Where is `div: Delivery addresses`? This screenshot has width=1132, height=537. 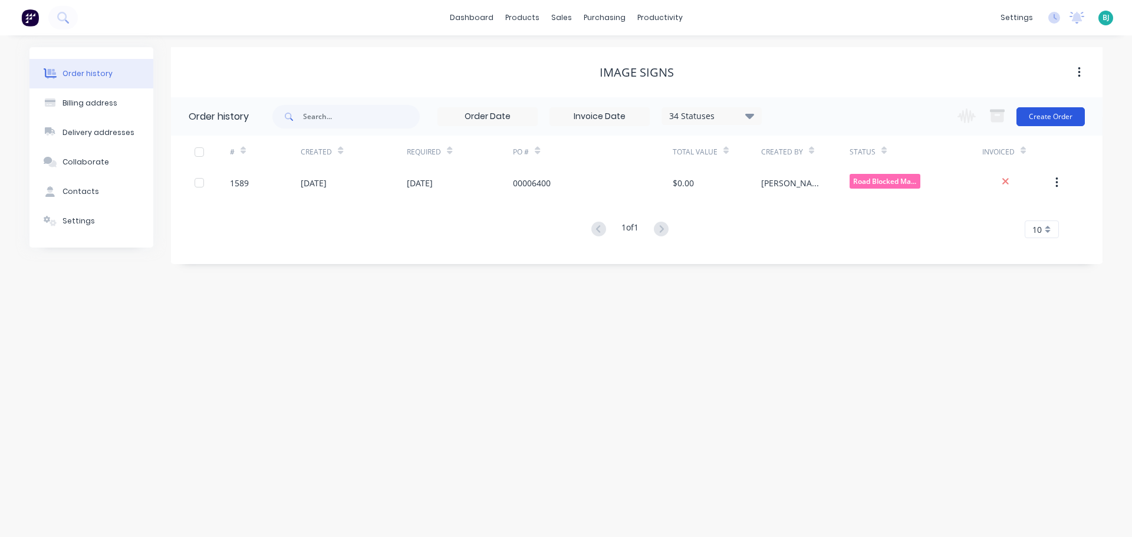
div: Delivery addresses is located at coordinates (98, 133).